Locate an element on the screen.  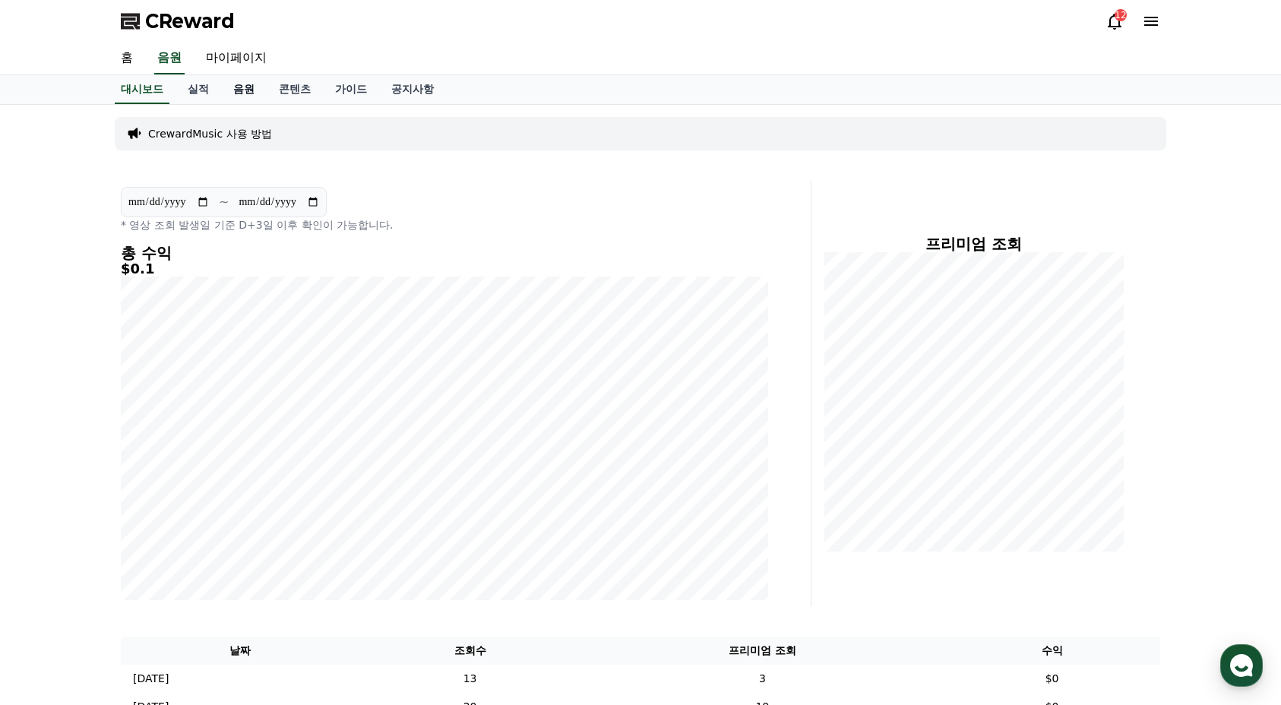
td: 3 is located at coordinates (762, 678).